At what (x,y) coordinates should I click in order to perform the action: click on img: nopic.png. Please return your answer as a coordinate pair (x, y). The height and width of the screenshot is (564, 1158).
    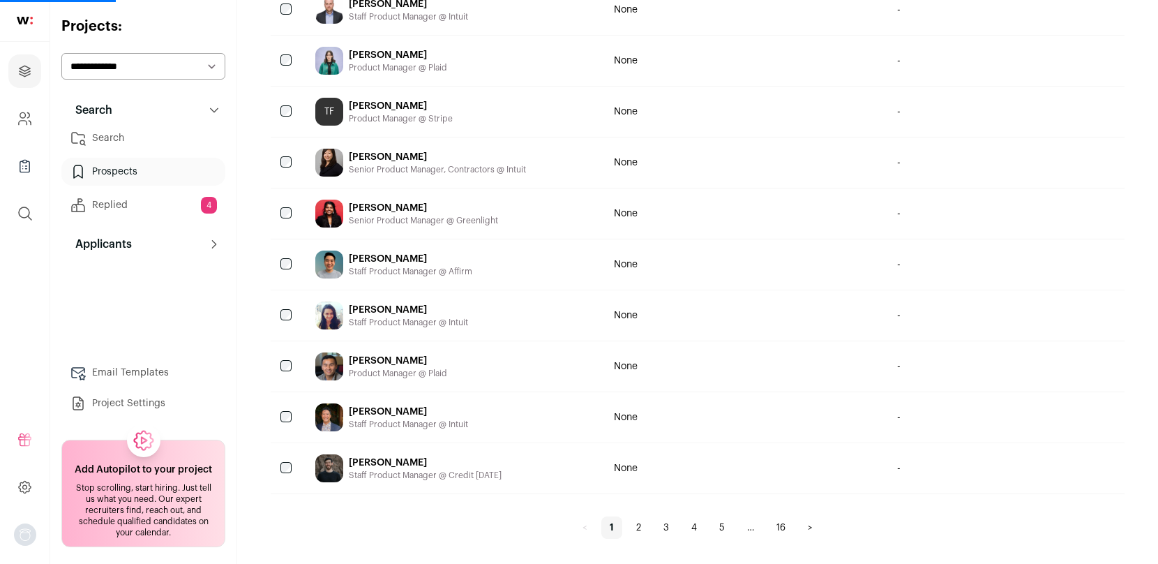
    Looking at the image, I should click on (25, 534).